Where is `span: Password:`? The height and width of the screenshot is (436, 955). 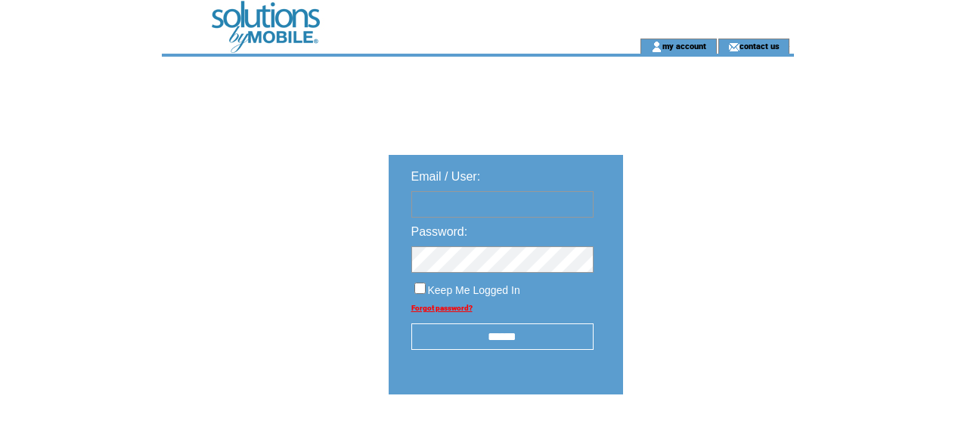 span: Password: is located at coordinates (439, 231).